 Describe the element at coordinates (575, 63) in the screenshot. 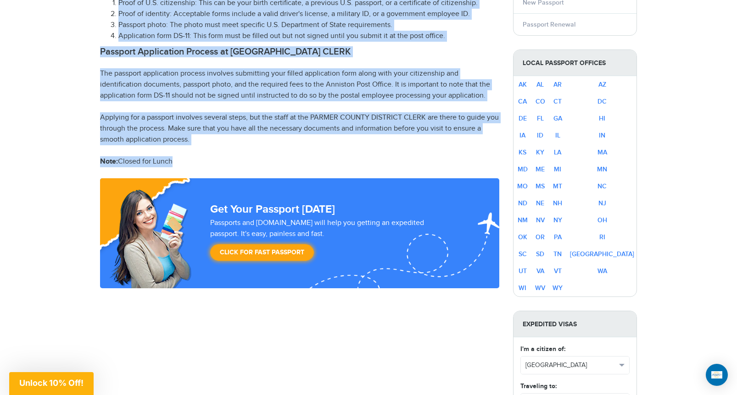

I see `strong: Local Passport Offices` at that location.